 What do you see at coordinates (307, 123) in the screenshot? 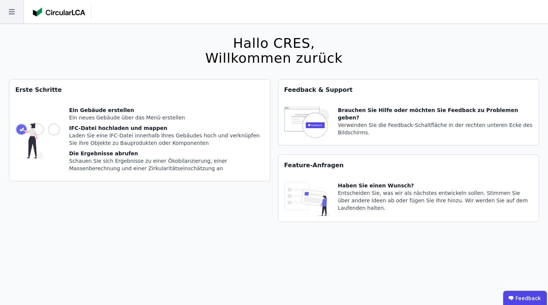
I see `img: feedback-icon-HCTs5lye.svg` at bounding box center [307, 123].